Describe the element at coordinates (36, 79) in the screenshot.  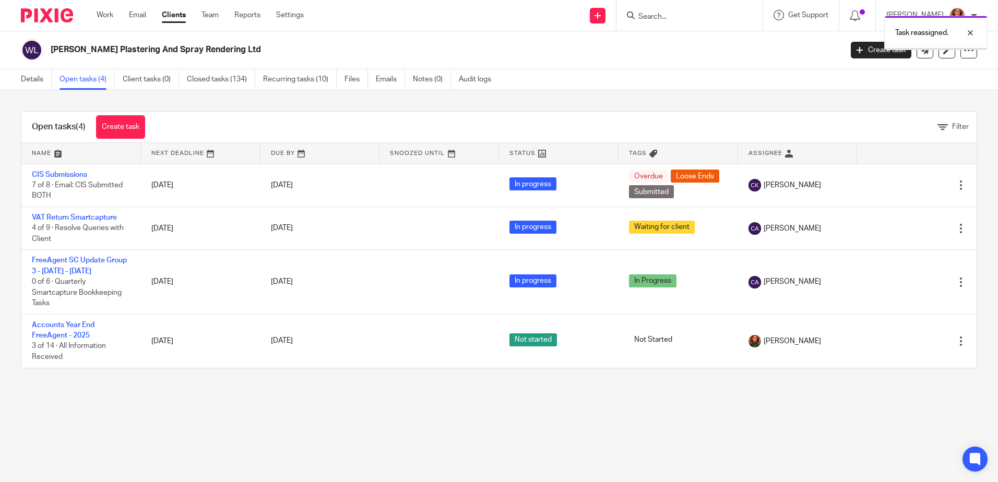
I see `a: Details` at that location.